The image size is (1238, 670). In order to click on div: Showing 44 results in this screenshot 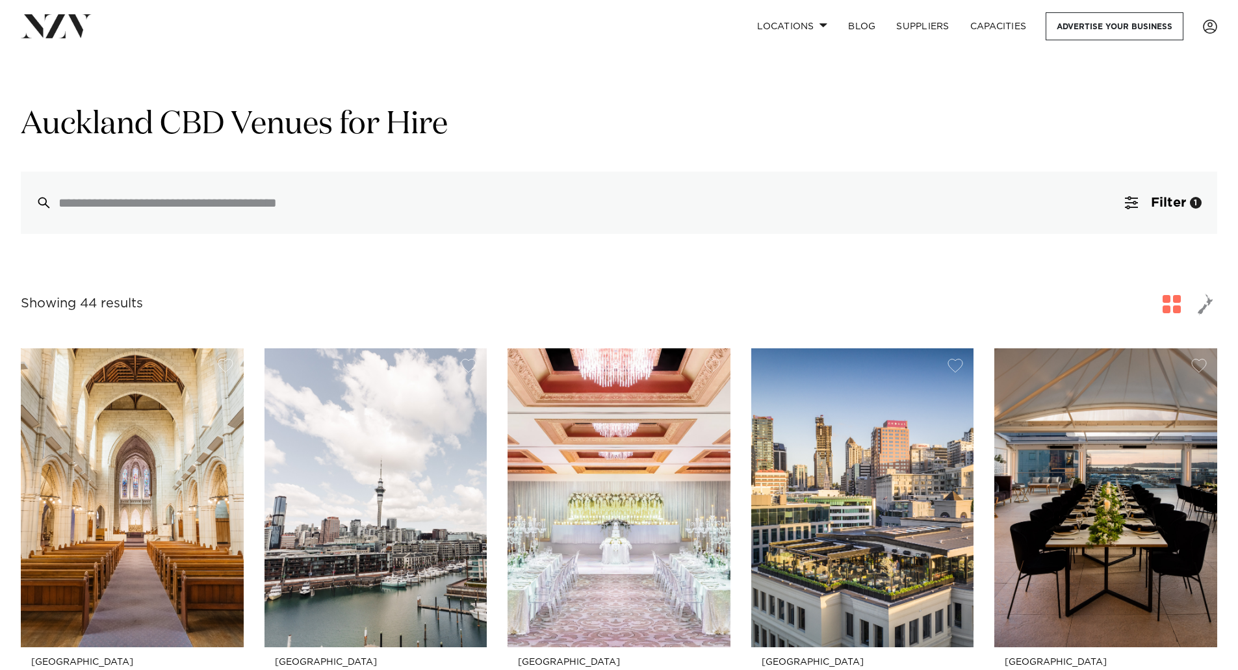, I will do `click(82, 303)`.